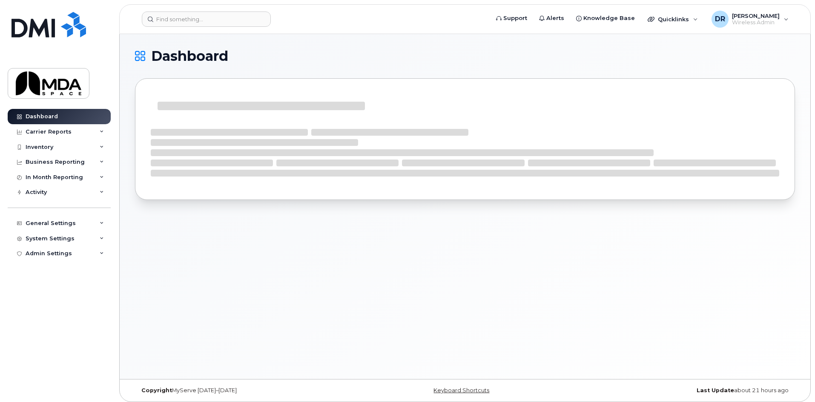 This screenshot has height=402, width=815. I want to click on span: Dashboard, so click(190, 56).